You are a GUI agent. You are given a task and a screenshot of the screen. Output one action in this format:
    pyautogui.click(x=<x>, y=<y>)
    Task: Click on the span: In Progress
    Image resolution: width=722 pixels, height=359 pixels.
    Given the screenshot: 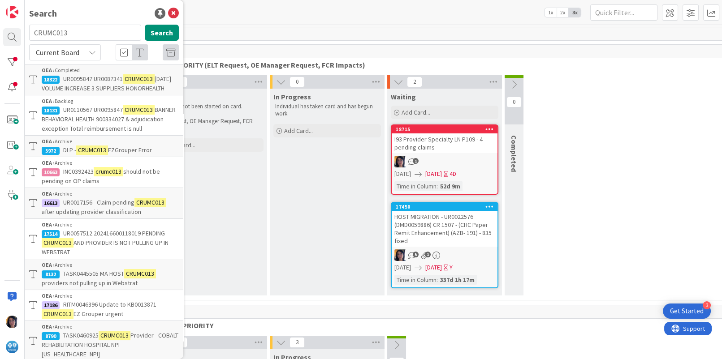 What is the action you would take?
    pyautogui.click(x=292, y=97)
    